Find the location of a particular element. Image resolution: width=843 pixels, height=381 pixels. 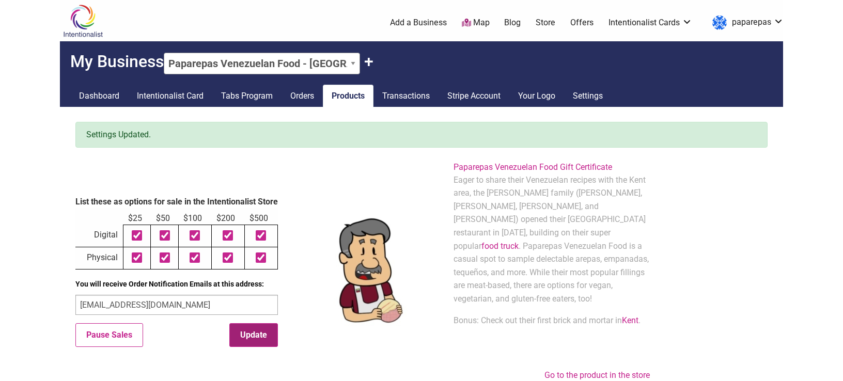

a: Orders is located at coordinates (302, 96).